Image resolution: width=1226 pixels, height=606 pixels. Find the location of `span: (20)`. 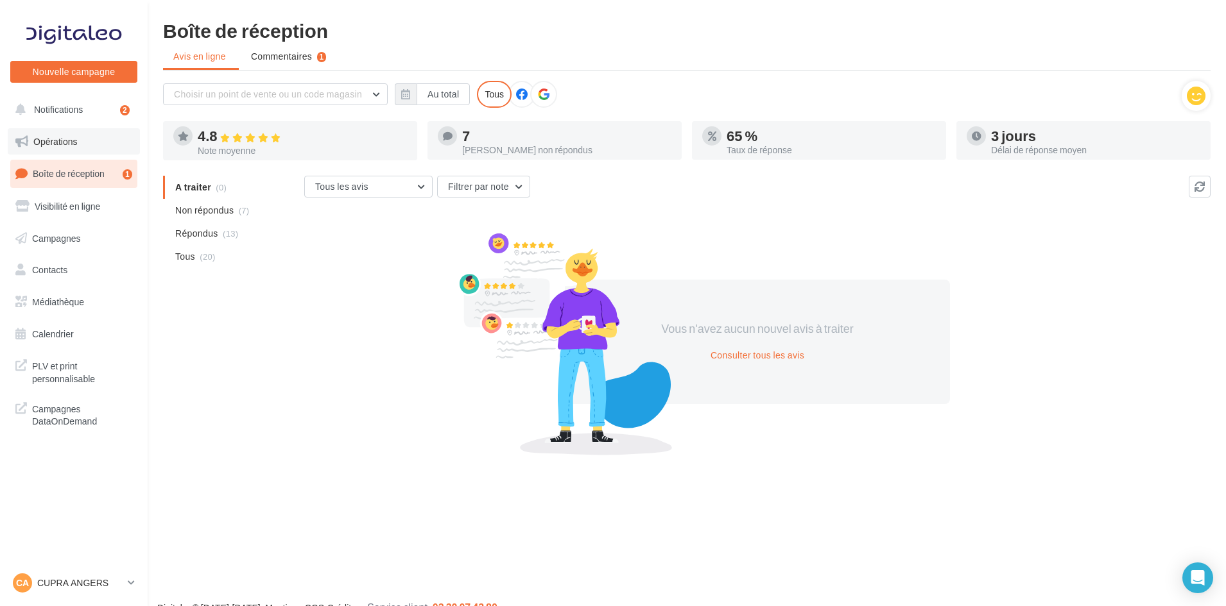

span: (20) is located at coordinates (207, 257).